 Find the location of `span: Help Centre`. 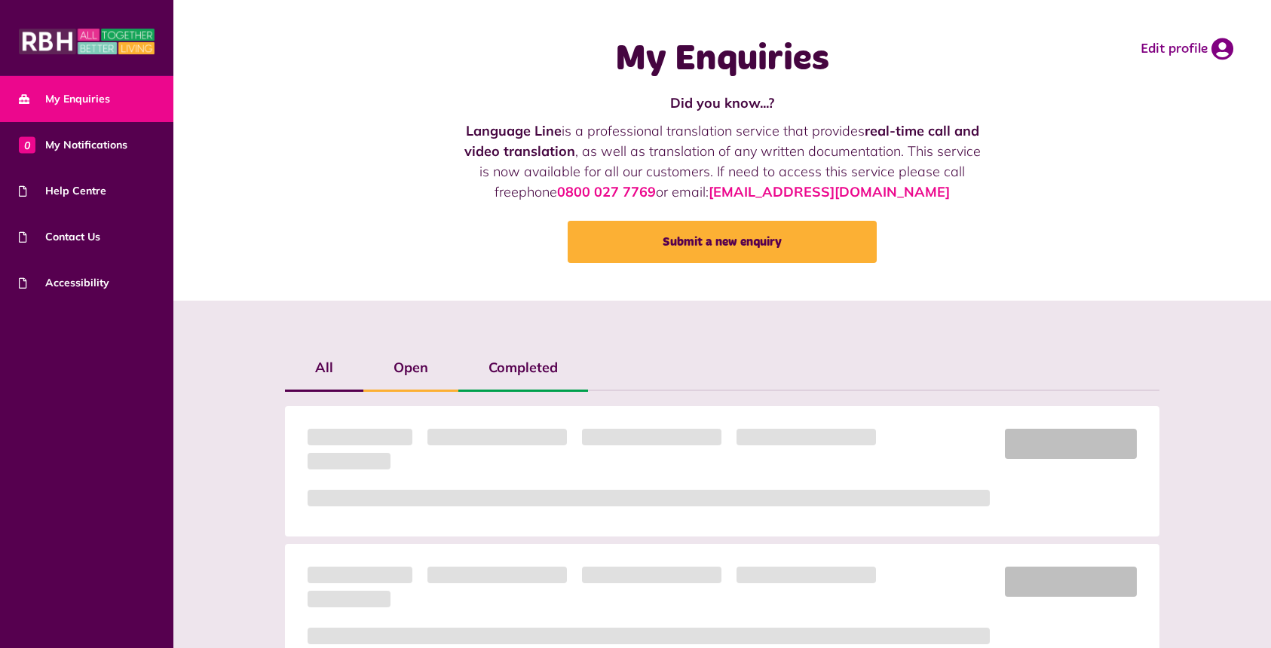

span: Help Centre is located at coordinates (63, 191).